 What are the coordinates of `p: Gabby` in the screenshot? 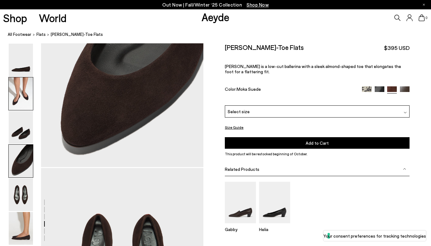 It's located at (241, 229).